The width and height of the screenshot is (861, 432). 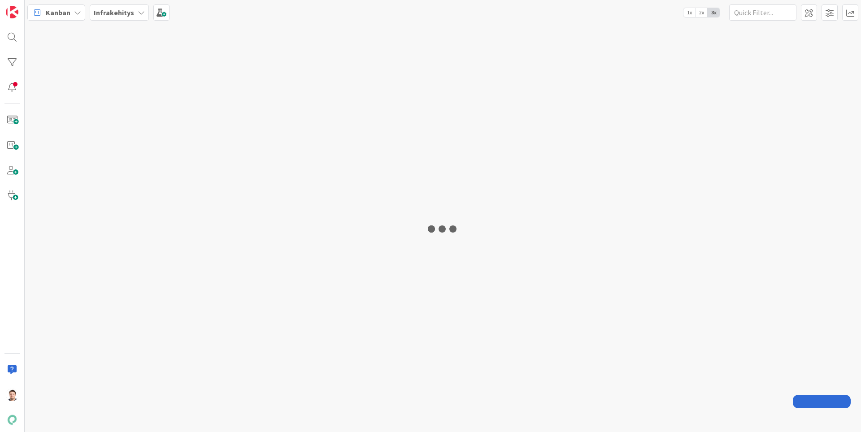 I want to click on b: Infrakehitys, so click(x=114, y=13).